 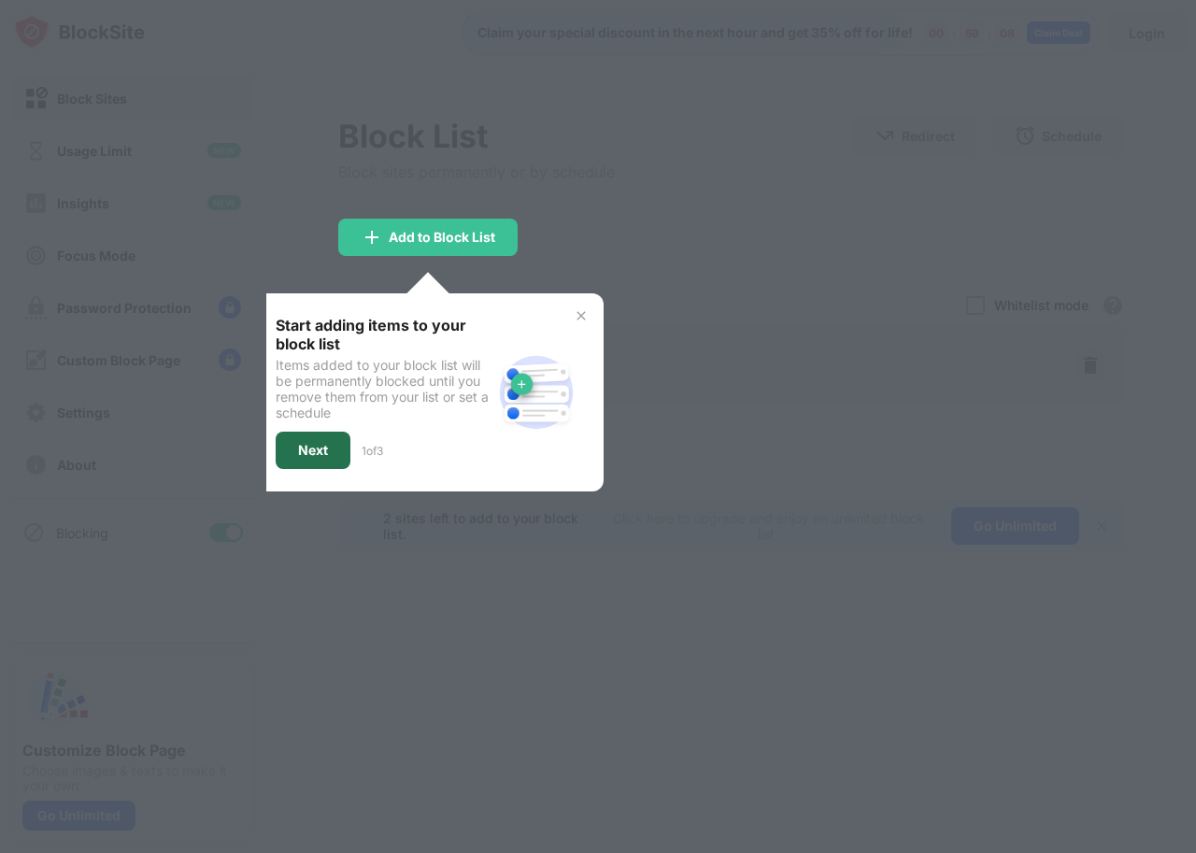 What do you see at coordinates (383, 389) in the screenshot?
I see `div: Items added to your block list will be permanently blocked until you remove them from your list o...` at bounding box center [383, 389].